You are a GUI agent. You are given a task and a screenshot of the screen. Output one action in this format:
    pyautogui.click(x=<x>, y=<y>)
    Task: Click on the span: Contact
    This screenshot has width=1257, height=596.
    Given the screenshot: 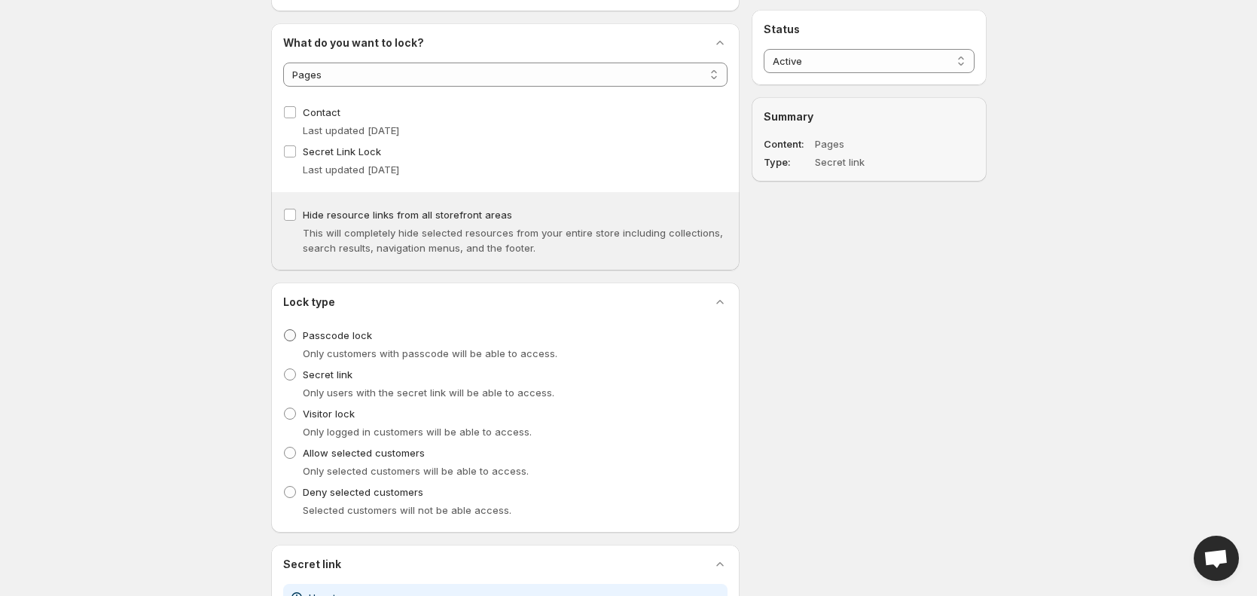 What is the action you would take?
    pyautogui.click(x=322, y=112)
    